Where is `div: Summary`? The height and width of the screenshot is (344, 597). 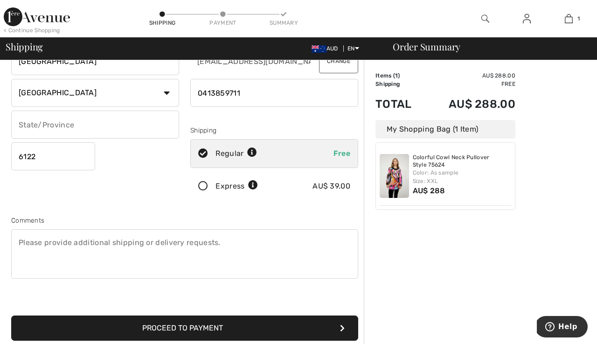 div: Summary is located at coordinates (284, 23).